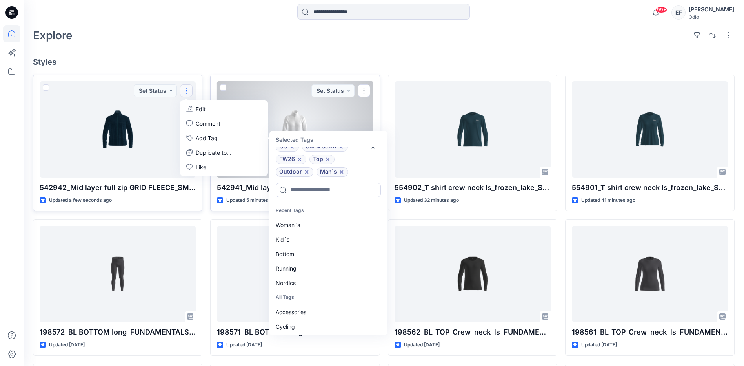  What do you see at coordinates (318, 159) in the screenshot?
I see `span: Top` at bounding box center [318, 159].